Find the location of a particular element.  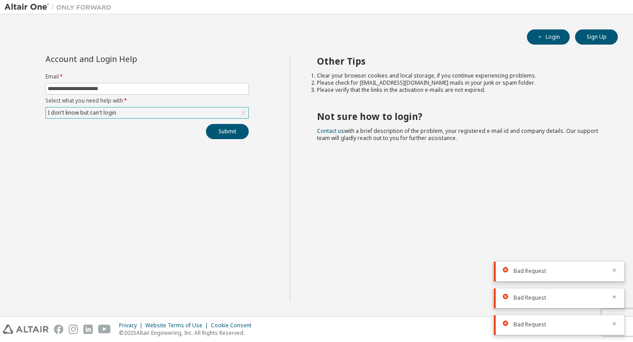

img: altair_logo.svg is located at coordinates (25, 329).